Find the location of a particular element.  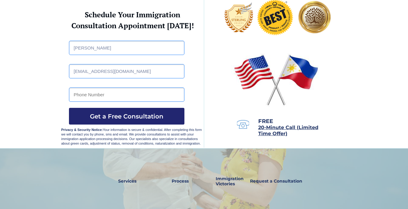

span: 20-Minute Call (Limited Time Offer) is located at coordinates (288, 130).